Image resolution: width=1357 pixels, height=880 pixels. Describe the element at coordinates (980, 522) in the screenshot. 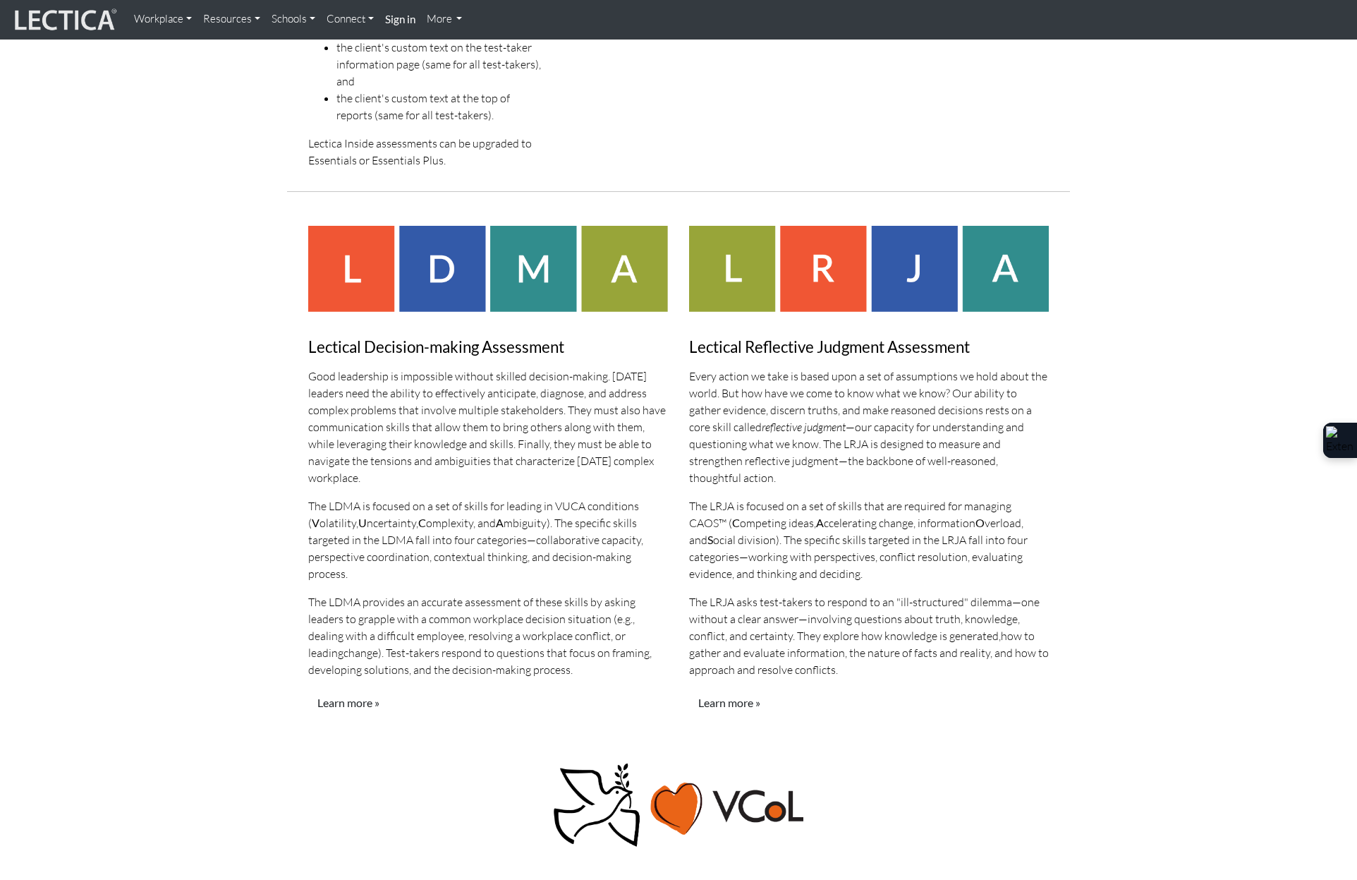

I see `strong: O` at that location.